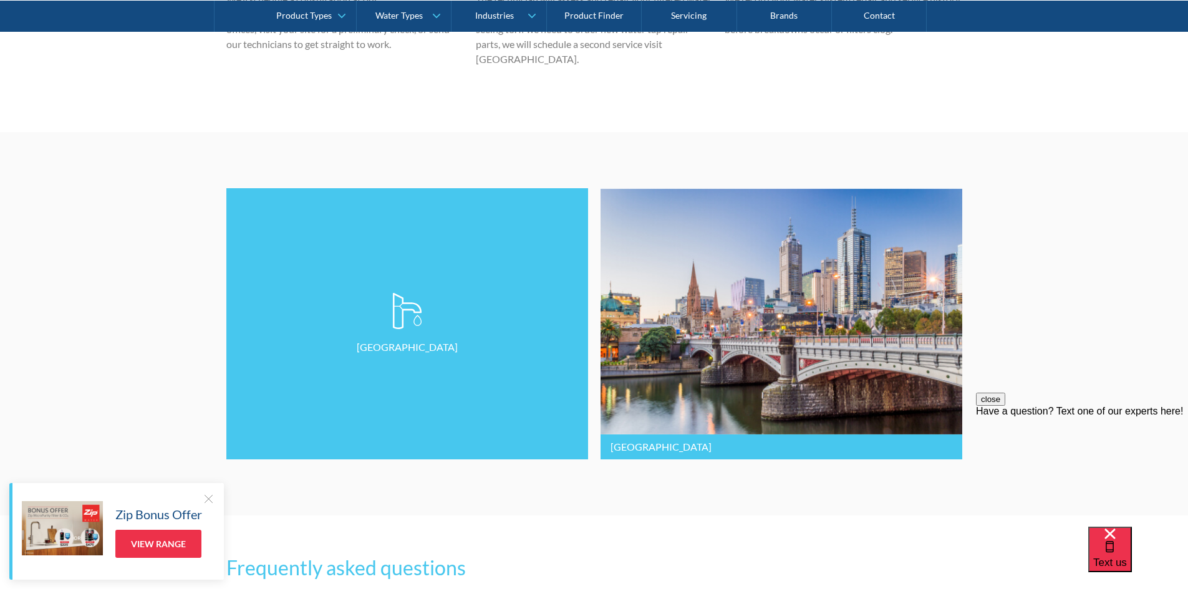 The image size is (1188, 589). I want to click on h5: Zip Bonus Offer, so click(158, 515).